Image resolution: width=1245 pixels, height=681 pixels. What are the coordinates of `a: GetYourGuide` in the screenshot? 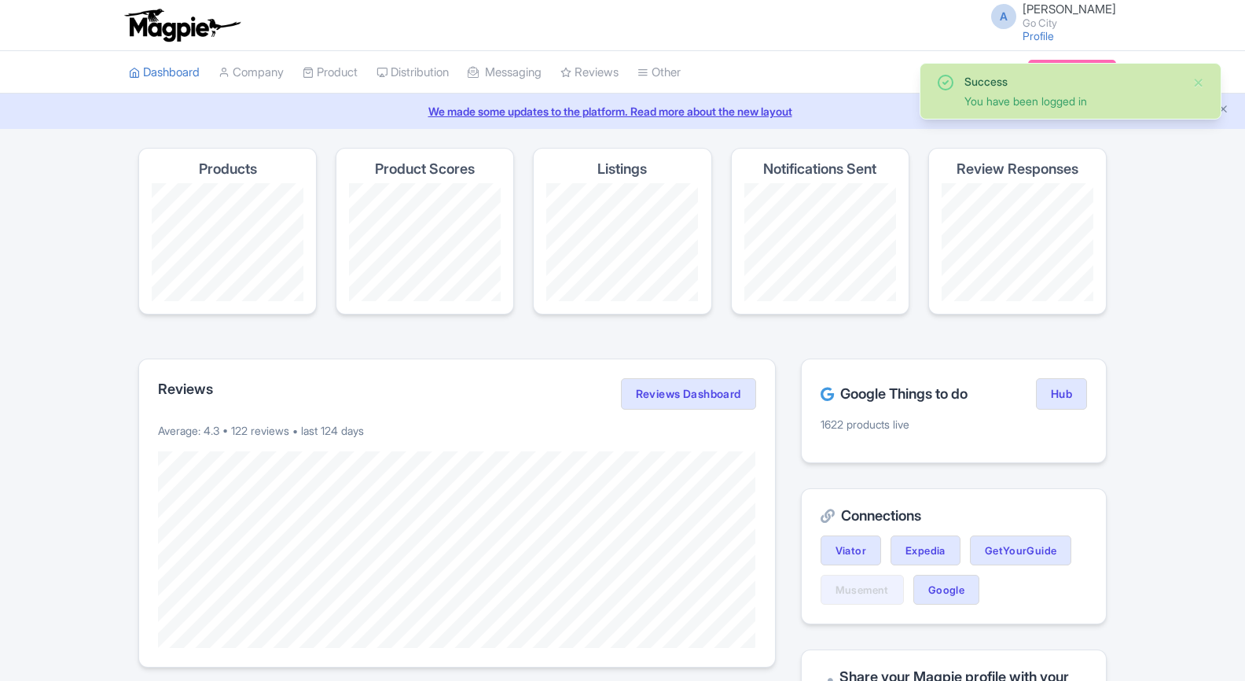 It's located at (1021, 550).